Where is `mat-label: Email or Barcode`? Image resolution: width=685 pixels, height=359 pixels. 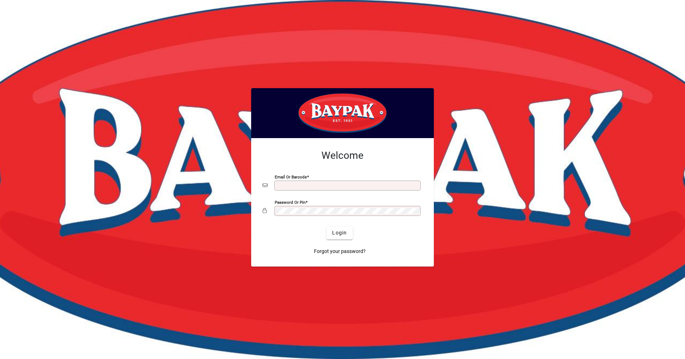
mat-label: Email or Barcode is located at coordinates (291, 177).